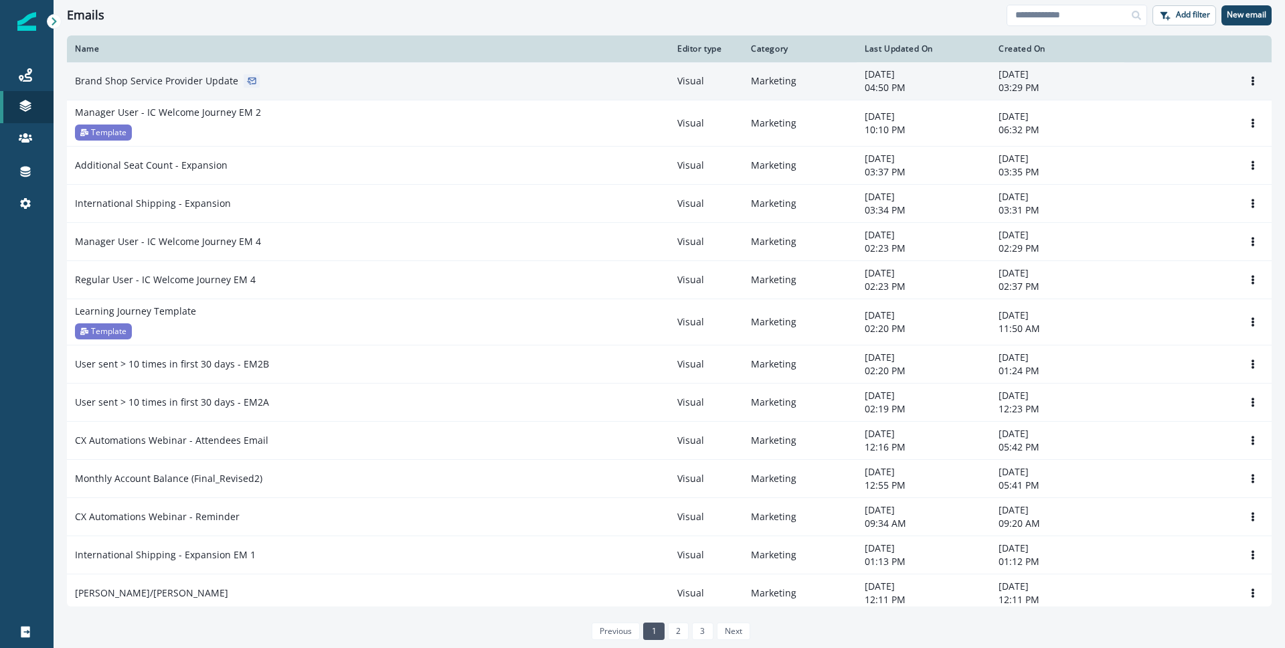 The width and height of the screenshot is (1285, 648). I want to click on p: 01:24 PM, so click(1057, 371).